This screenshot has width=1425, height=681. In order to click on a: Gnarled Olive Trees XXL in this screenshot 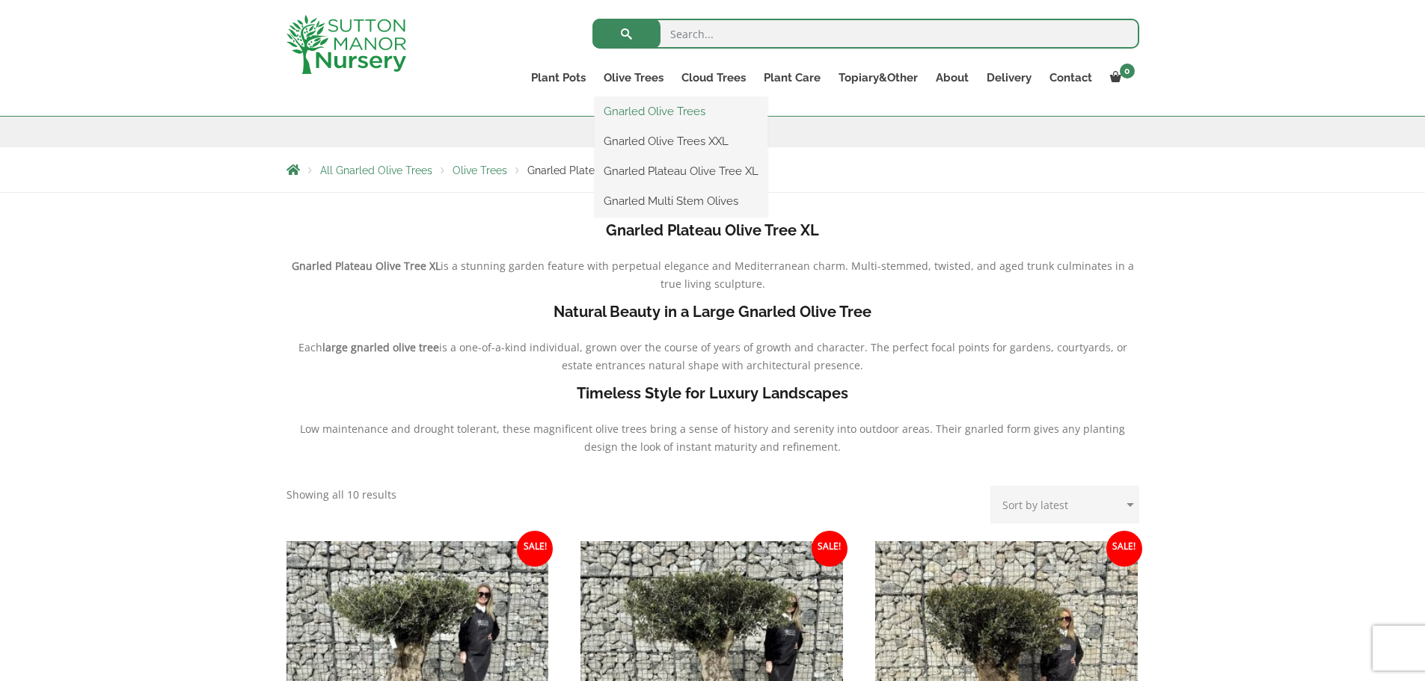, I will do `click(680, 141)`.